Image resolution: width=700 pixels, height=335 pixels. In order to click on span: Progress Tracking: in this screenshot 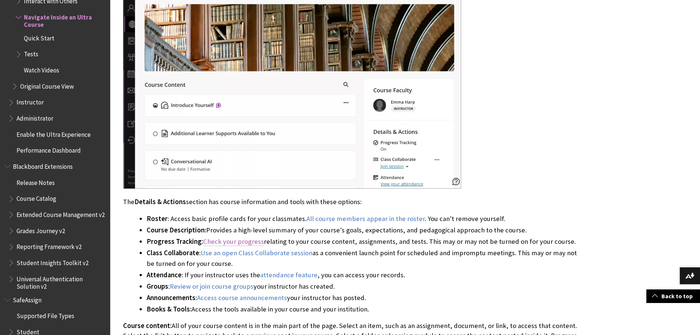, I will do `click(175, 241)`.